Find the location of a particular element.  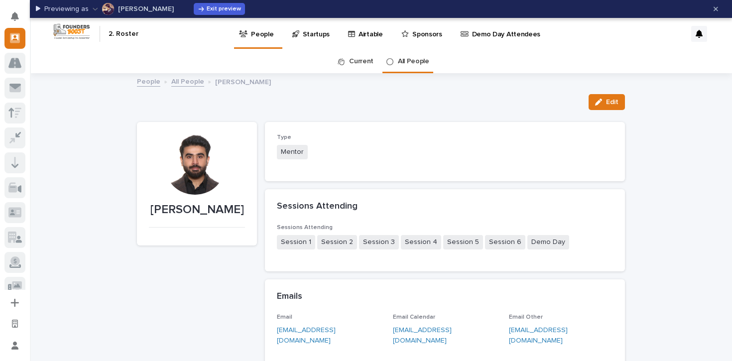

span: Demo Day is located at coordinates (548, 242).